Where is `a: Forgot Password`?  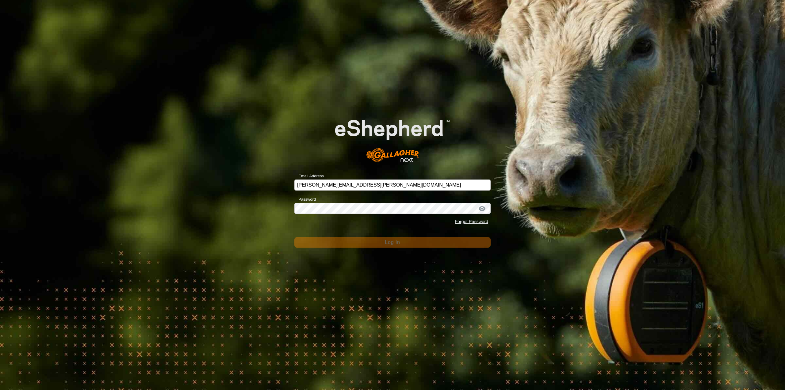
a: Forgot Password is located at coordinates (471, 221).